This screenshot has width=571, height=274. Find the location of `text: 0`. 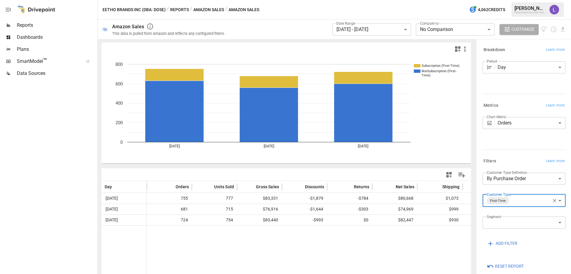

text: 0 is located at coordinates (121, 142).